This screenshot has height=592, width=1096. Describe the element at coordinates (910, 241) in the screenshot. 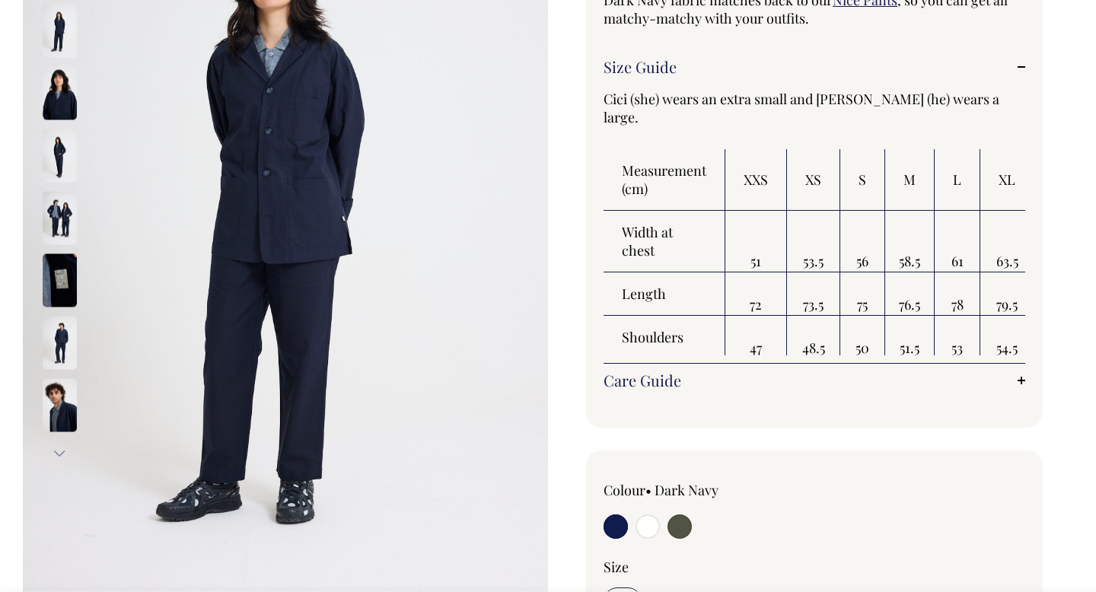

I see `td: 58.5` at that location.